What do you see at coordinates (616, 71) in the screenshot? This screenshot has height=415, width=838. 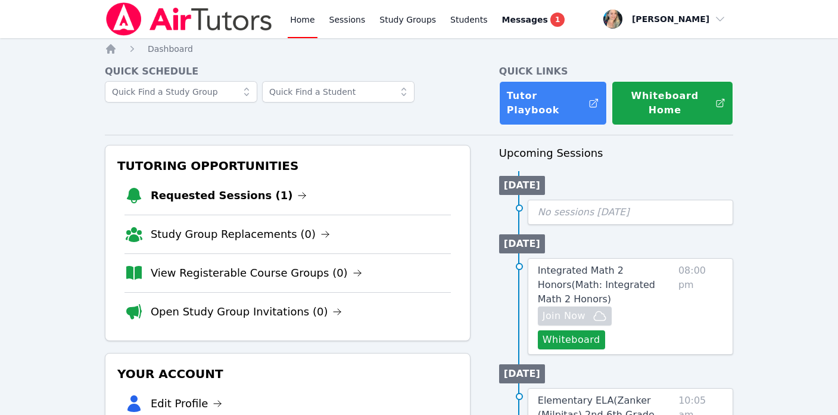 I see `h4: Quick Links` at bounding box center [616, 71].